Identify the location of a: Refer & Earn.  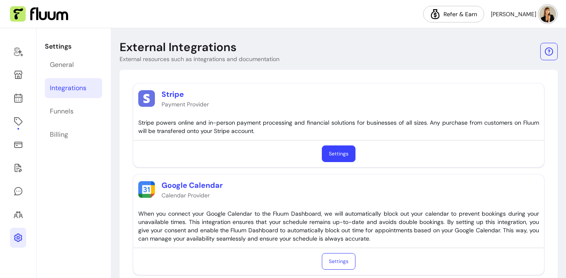
(453, 14).